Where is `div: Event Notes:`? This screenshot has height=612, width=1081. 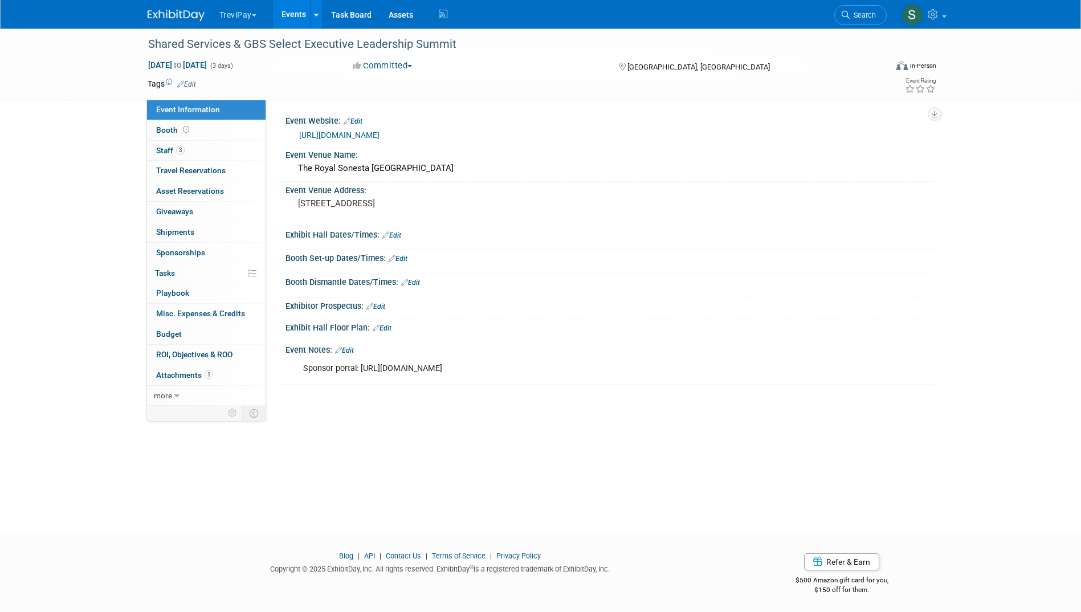
div: Event Notes: is located at coordinates (610, 349).